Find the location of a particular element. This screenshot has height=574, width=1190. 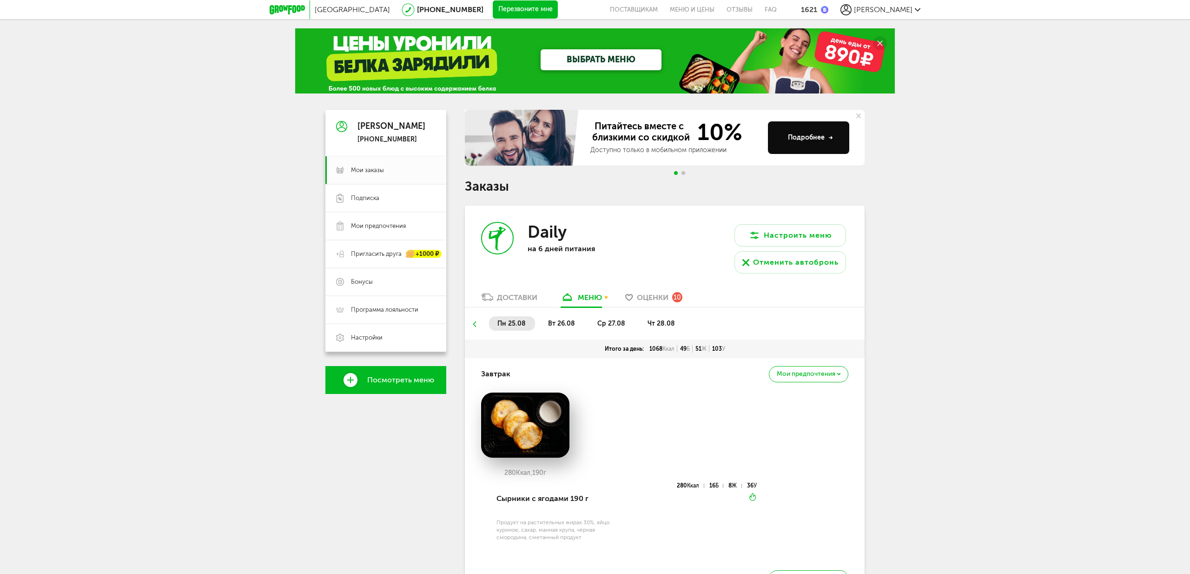

a: Бонусы is located at coordinates (386, 282).